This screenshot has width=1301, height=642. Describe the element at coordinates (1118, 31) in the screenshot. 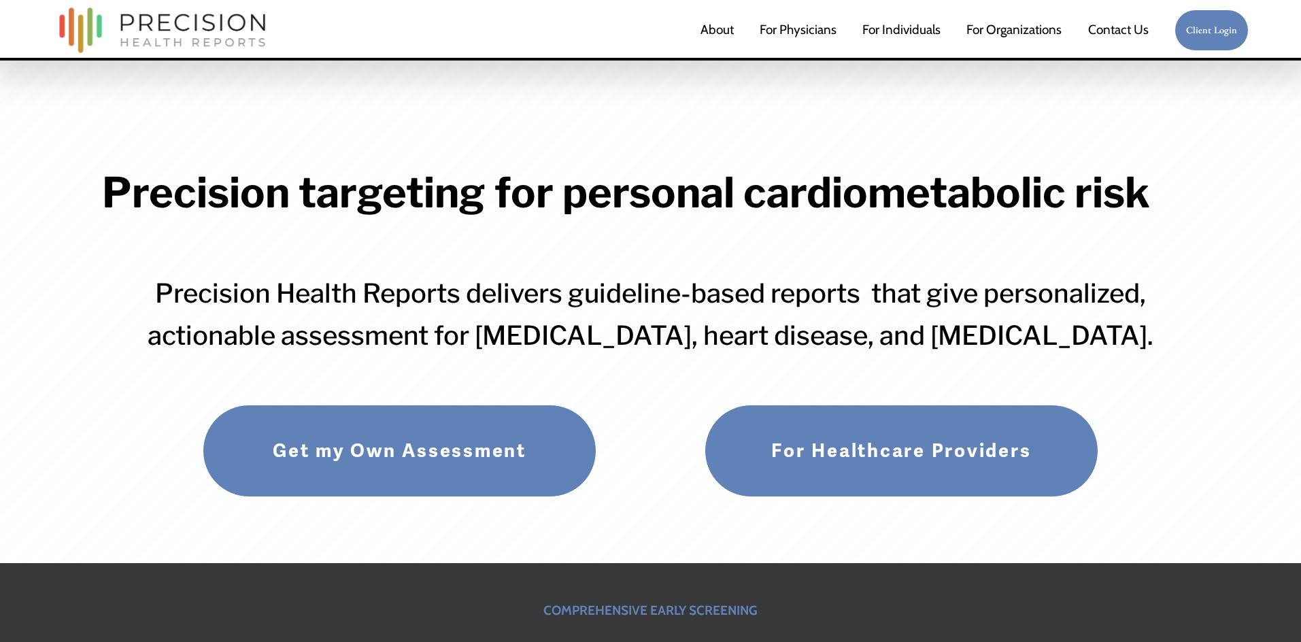

I see `a: Contact Us` at that location.